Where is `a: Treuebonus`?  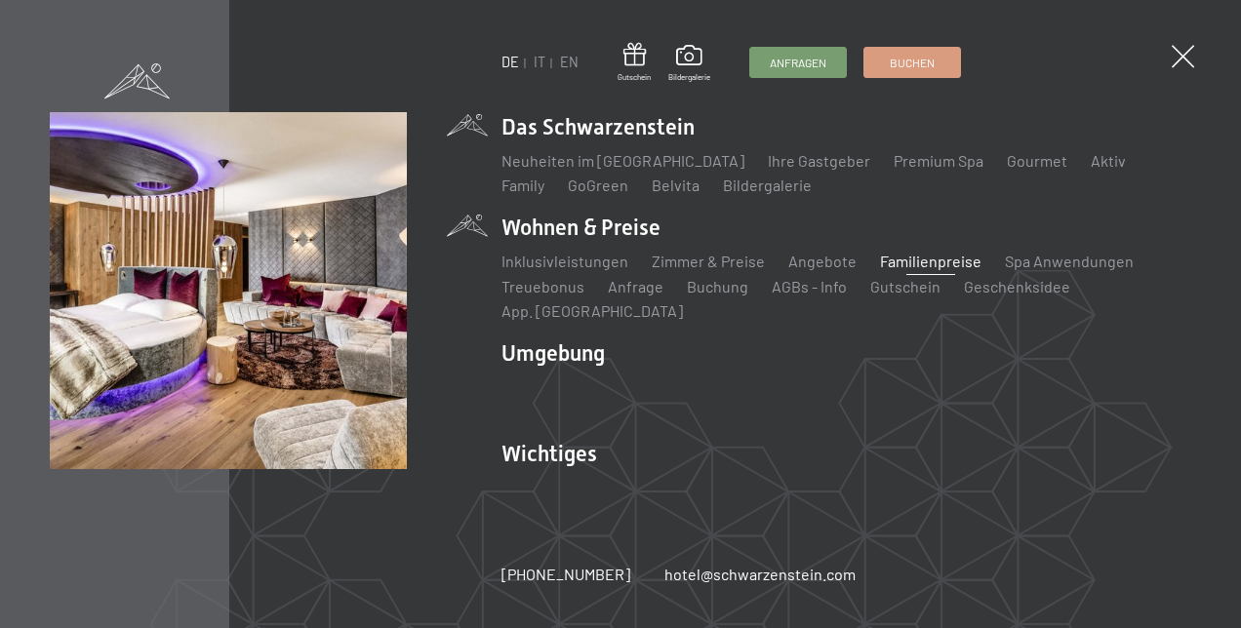
a: Treuebonus is located at coordinates (543, 286).